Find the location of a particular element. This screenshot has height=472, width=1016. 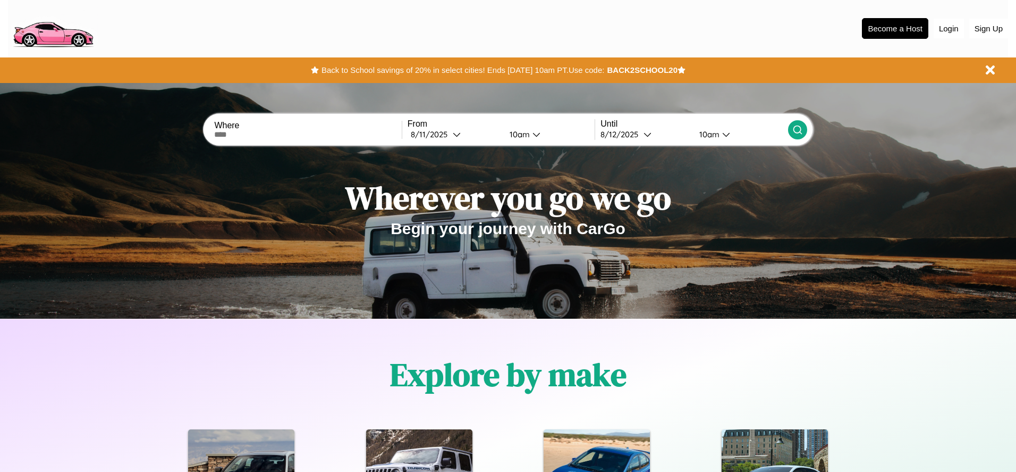

h1: Explore by make is located at coordinates (508, 374).